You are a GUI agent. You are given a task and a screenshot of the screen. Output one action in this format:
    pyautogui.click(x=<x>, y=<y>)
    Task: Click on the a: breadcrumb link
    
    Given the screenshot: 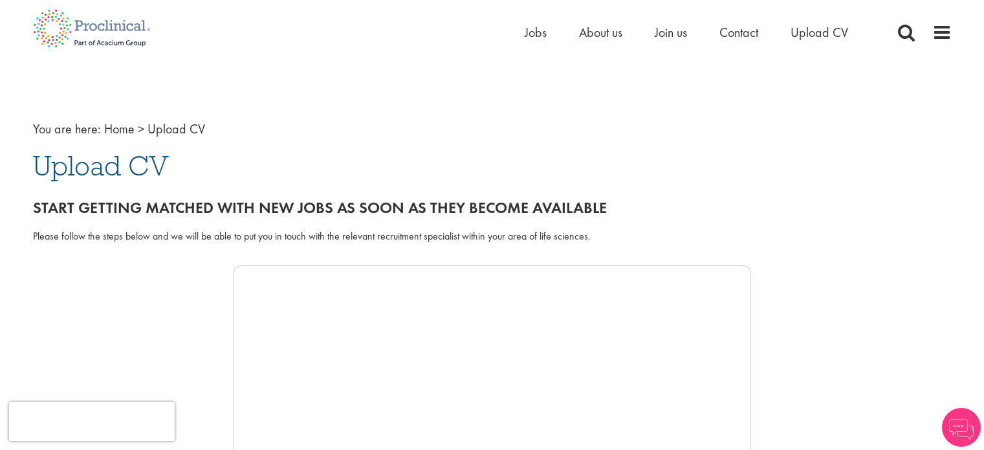 What is the action you would take?
    pyautogui.click(x=119, y=129)
    